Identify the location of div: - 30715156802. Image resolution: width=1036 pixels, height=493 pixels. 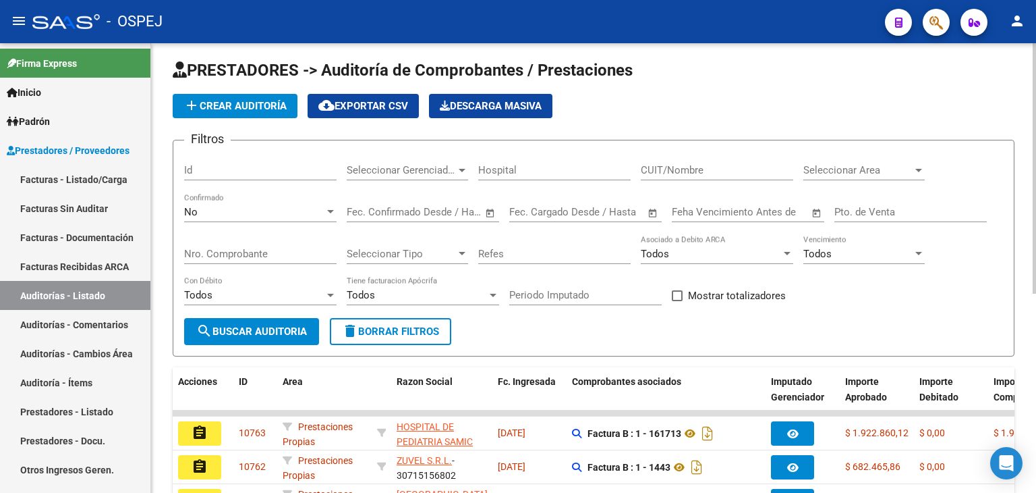
(442, 467).